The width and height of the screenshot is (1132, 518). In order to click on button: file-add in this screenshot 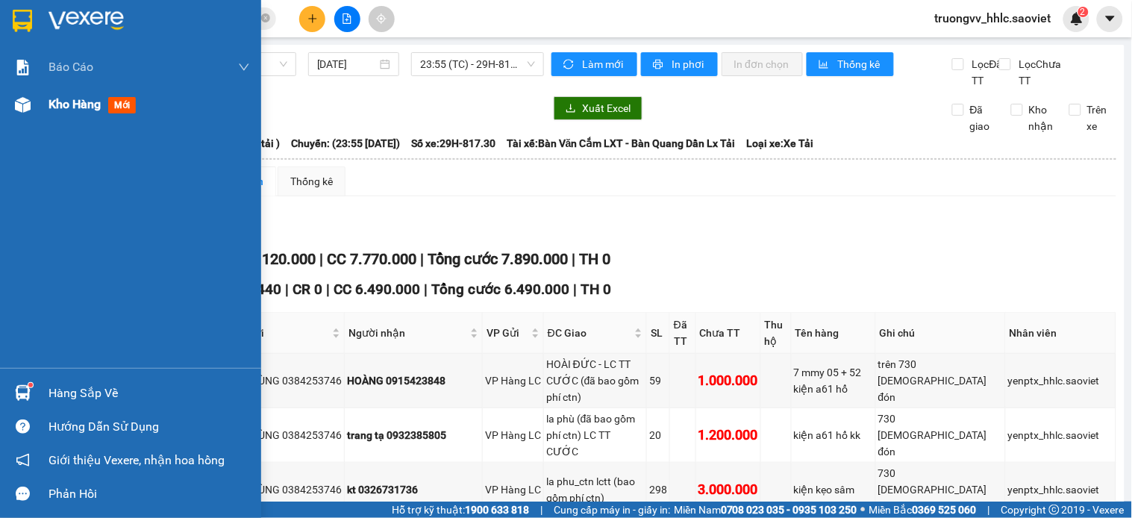, I will do `click(347, 19)`.